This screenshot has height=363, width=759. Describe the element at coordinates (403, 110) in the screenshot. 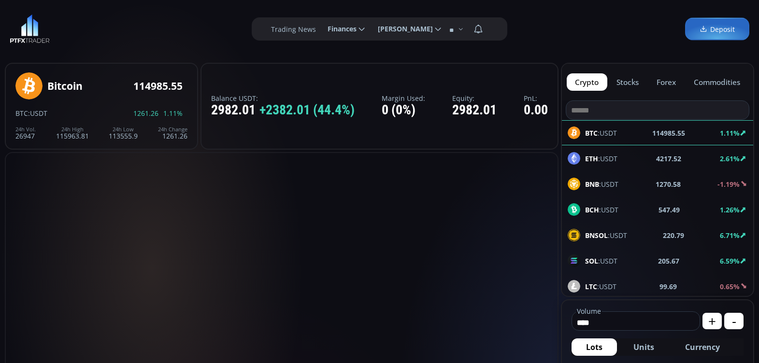

I see `div: 0 (0%)` at that location.